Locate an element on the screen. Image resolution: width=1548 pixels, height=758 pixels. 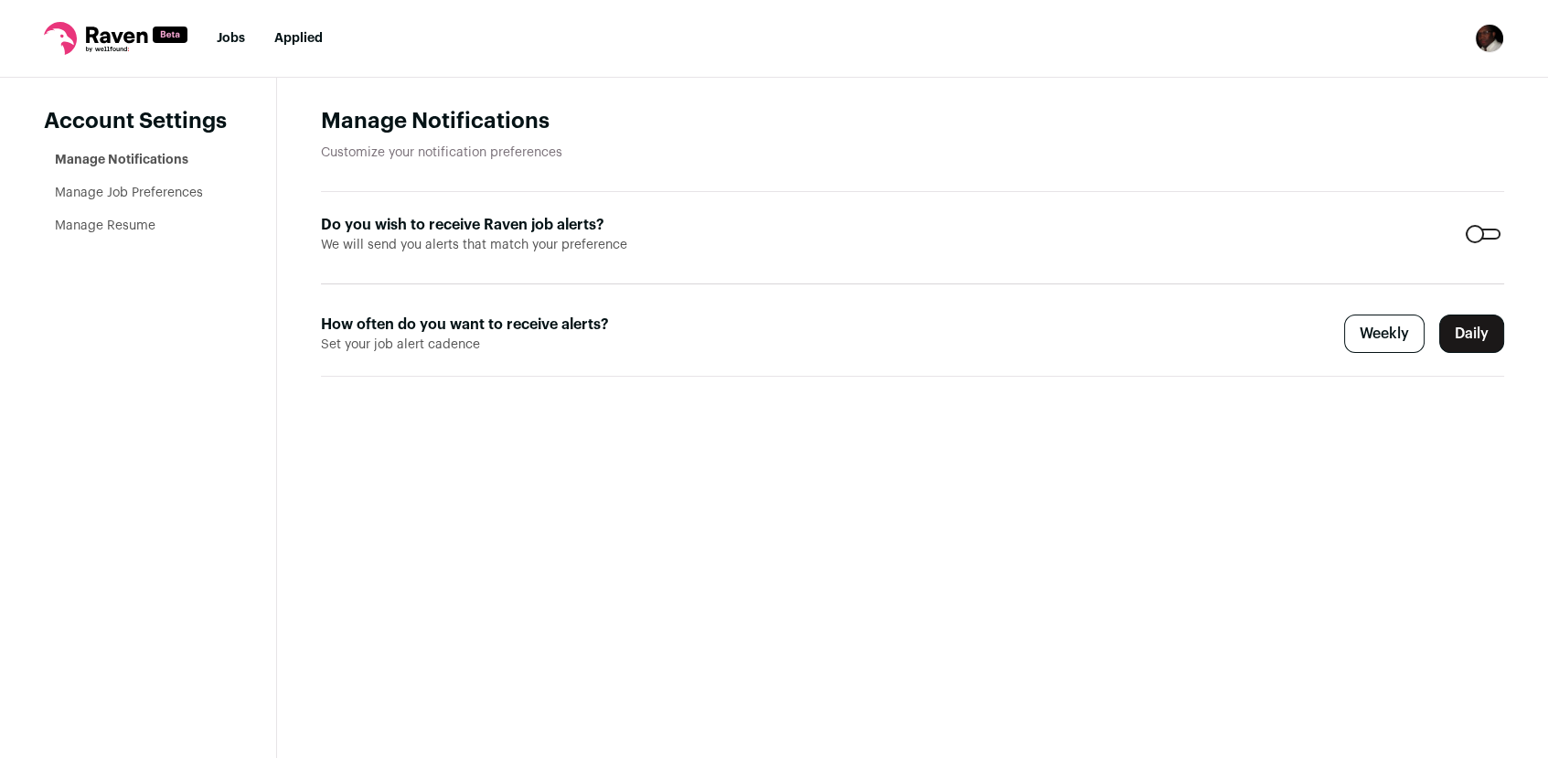
img: 19932856-medium_jpg is located at coordinates (1489, 38).